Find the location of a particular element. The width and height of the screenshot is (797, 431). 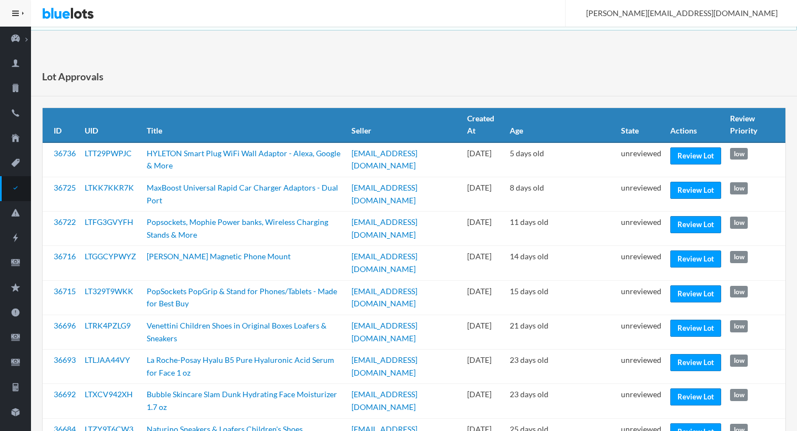

a: LTLJAA44VY is located at coordinates (107, 359).